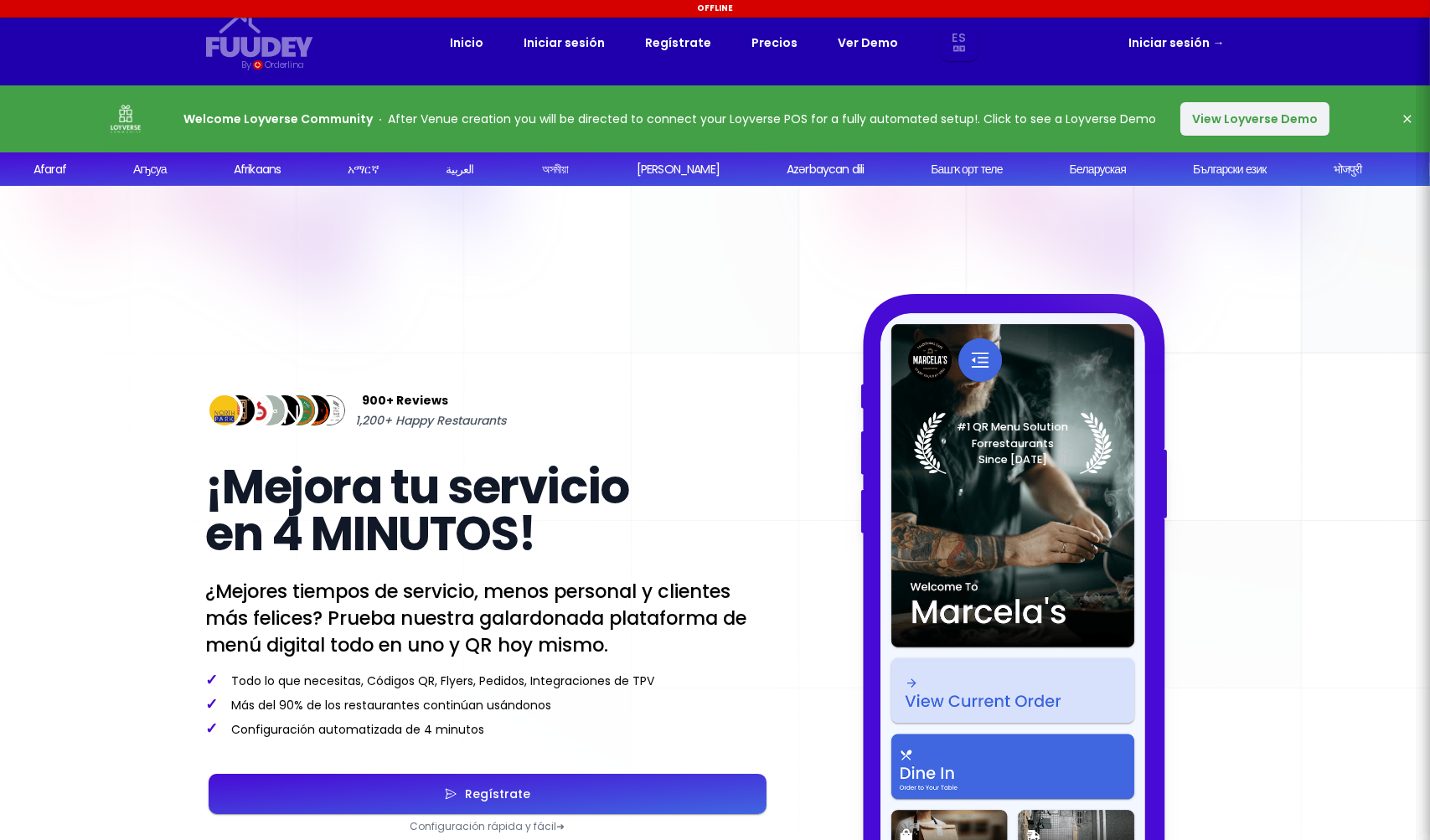  Describe the element at coordinates (1255, 119) in the screenshot. I see `button: View Loyverse Demo` at that location.